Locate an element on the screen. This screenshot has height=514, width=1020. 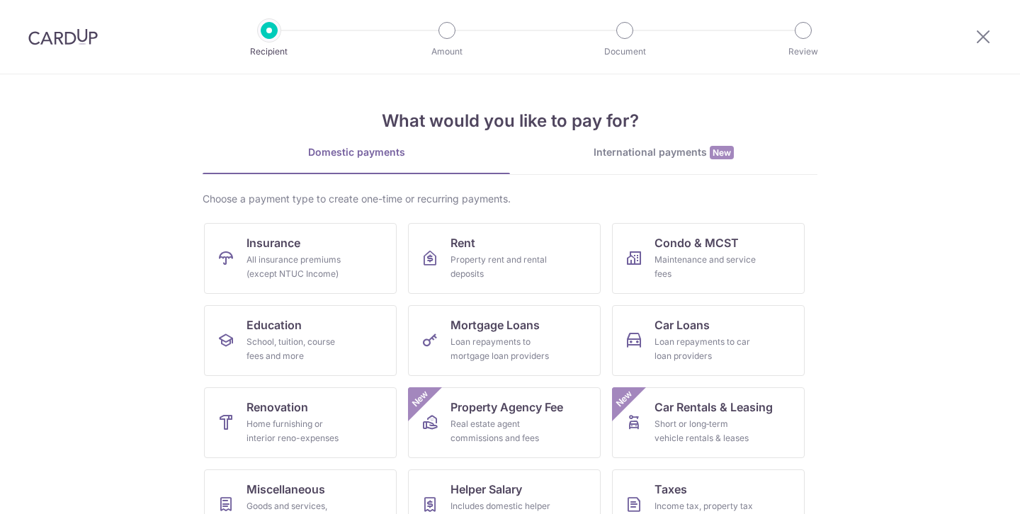
a: RenovationHome furnishing or interior reno-expenses is located at coordinates (300, 423).